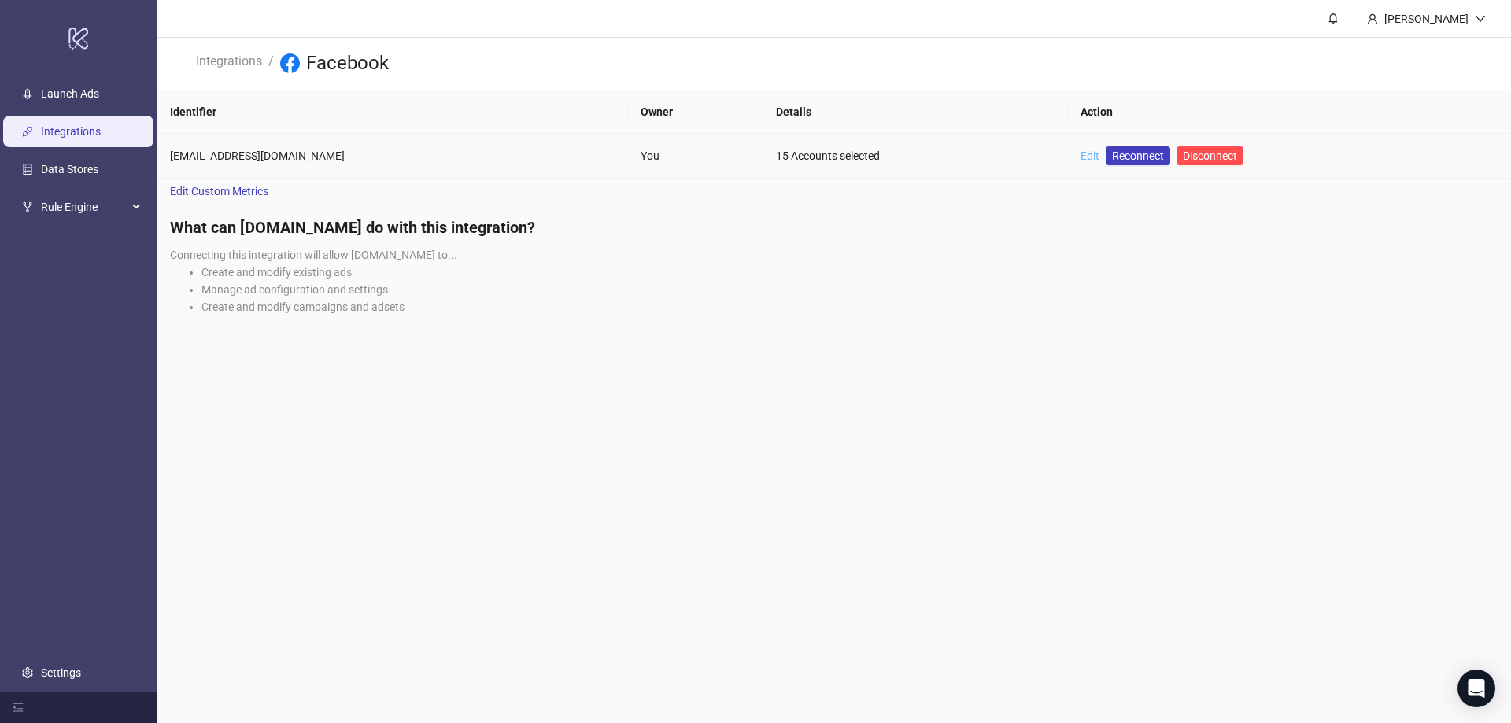 The height and width of the screenshot is (723, 1511). Describe the element at coordinates (696, 112) in the screenshot. I see `th: Owner` at that location.